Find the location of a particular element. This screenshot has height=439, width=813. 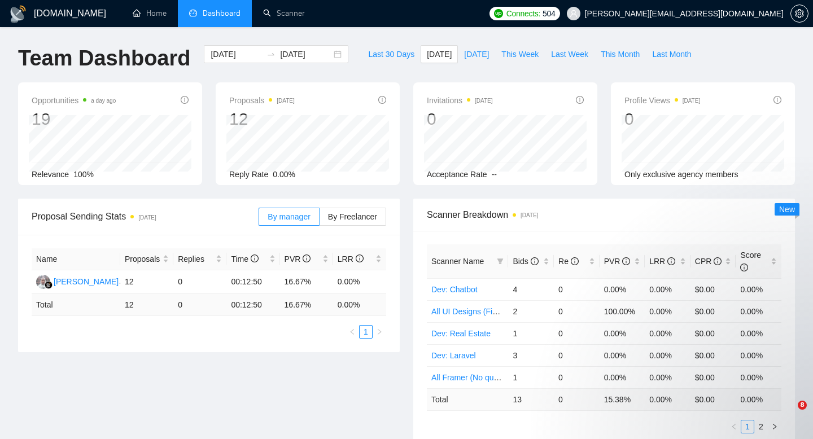

span: 100% is located at coordinates (84, 174).